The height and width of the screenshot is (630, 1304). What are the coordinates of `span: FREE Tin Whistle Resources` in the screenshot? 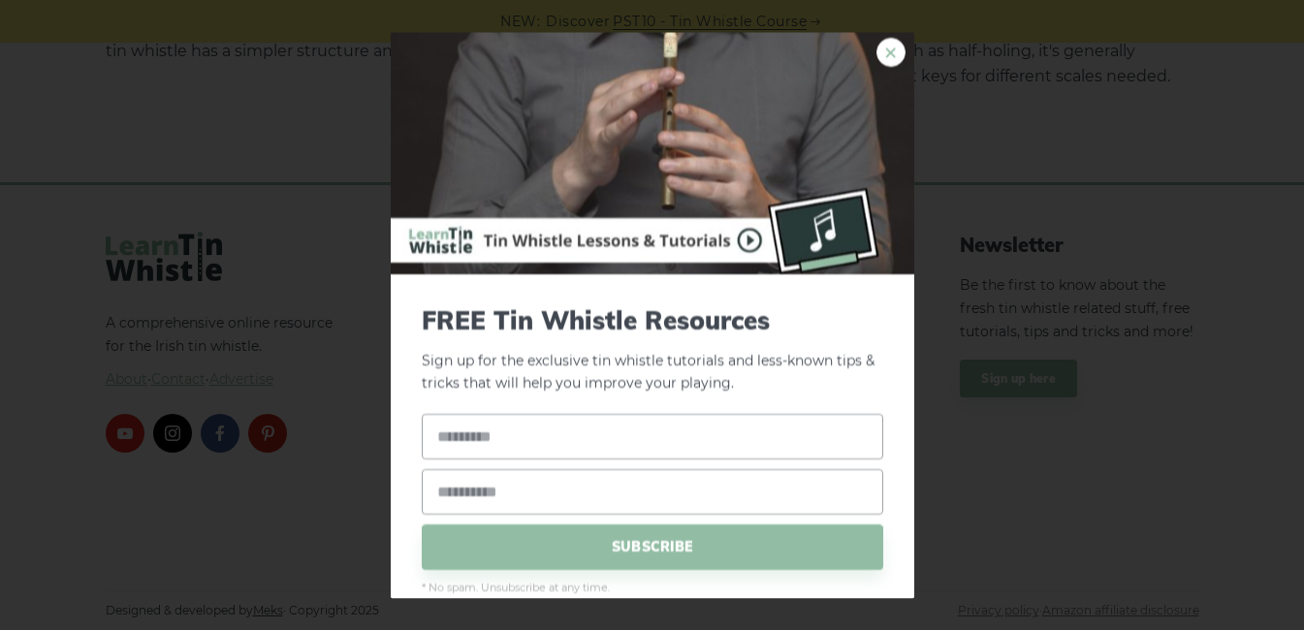 It's located at (652, 320).